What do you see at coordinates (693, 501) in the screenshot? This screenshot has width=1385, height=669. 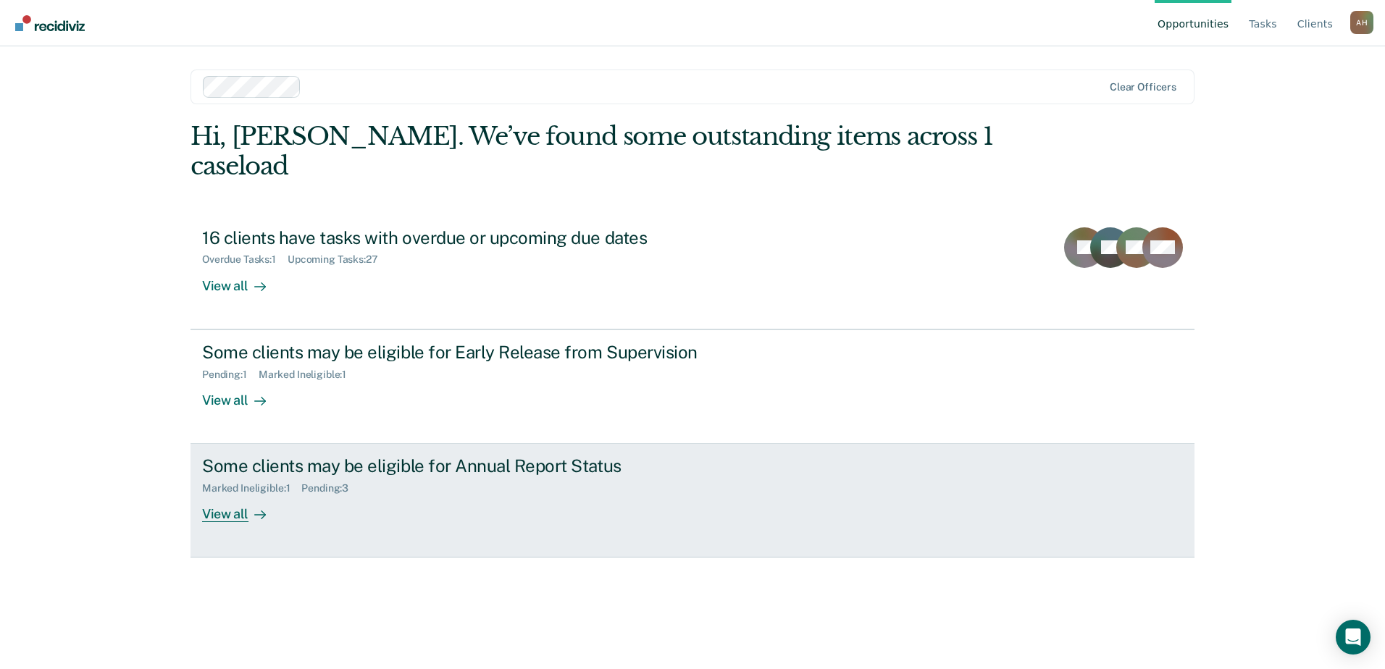 I see `a: Some clients may be eligible for Annual Report StatusMarked Ineligible:1Pending:3View all` at bounding box center [693, 501].